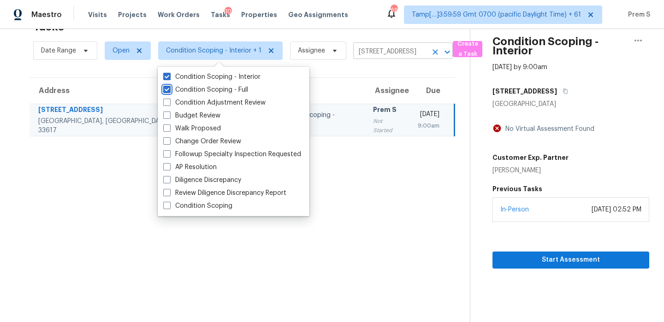  Describe the element at coordinates (97, 15) in the screenshot. I see `span: Visits` at that location.